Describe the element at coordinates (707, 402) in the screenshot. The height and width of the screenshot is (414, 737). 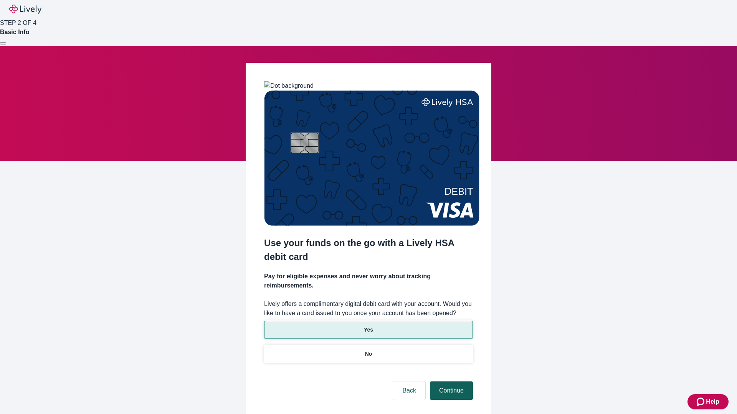
I see `button: Zendesk support iconHelp` at that location.